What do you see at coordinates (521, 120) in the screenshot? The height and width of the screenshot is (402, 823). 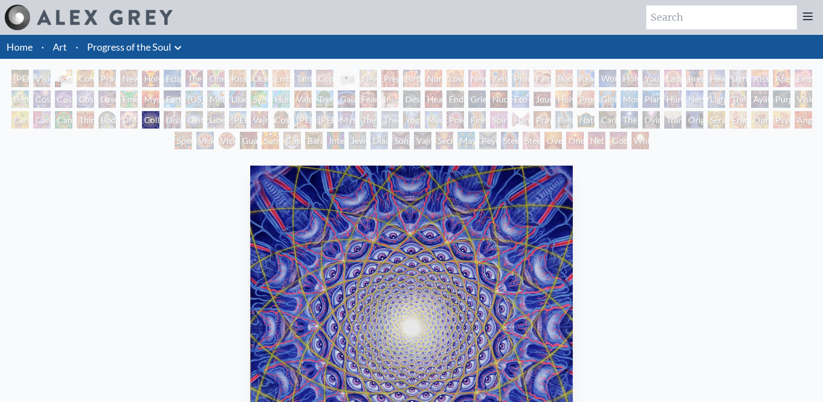 I see `div: Hands that See` at bounding box center [521, 120].